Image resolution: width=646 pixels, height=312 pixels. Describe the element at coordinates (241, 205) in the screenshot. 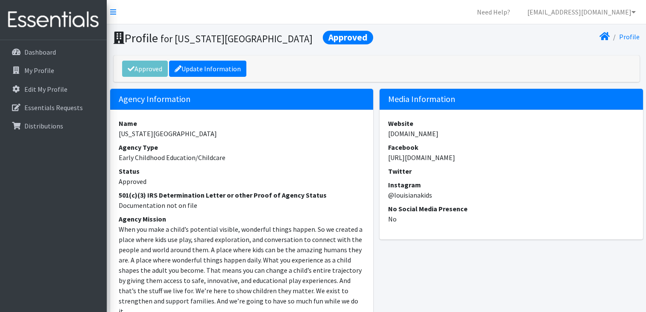

I see `dd: Documentation not on file` at that location.